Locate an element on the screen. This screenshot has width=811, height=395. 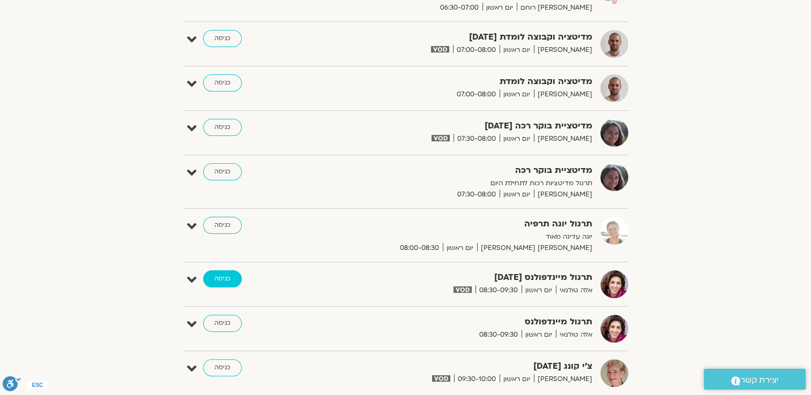
a: יצירת קשר is located at coordinates (754, 379).